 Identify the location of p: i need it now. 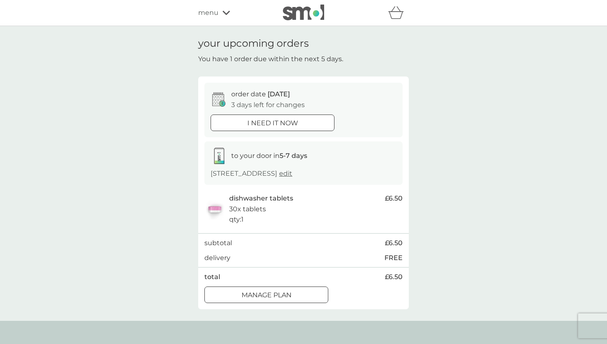
(273, 123).